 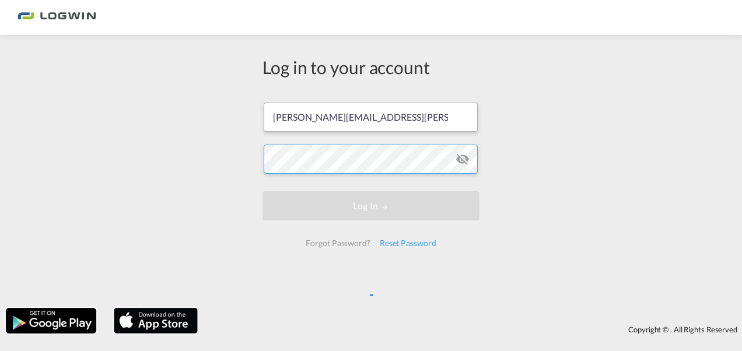 I want to click on input: Enter email/phone number, so click(x=371, y=117).